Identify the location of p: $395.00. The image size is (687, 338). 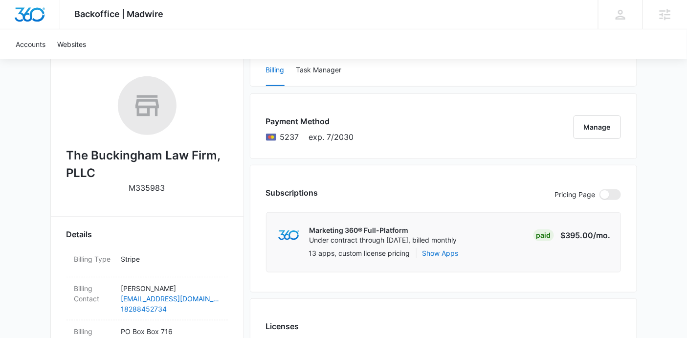
(586, 235).